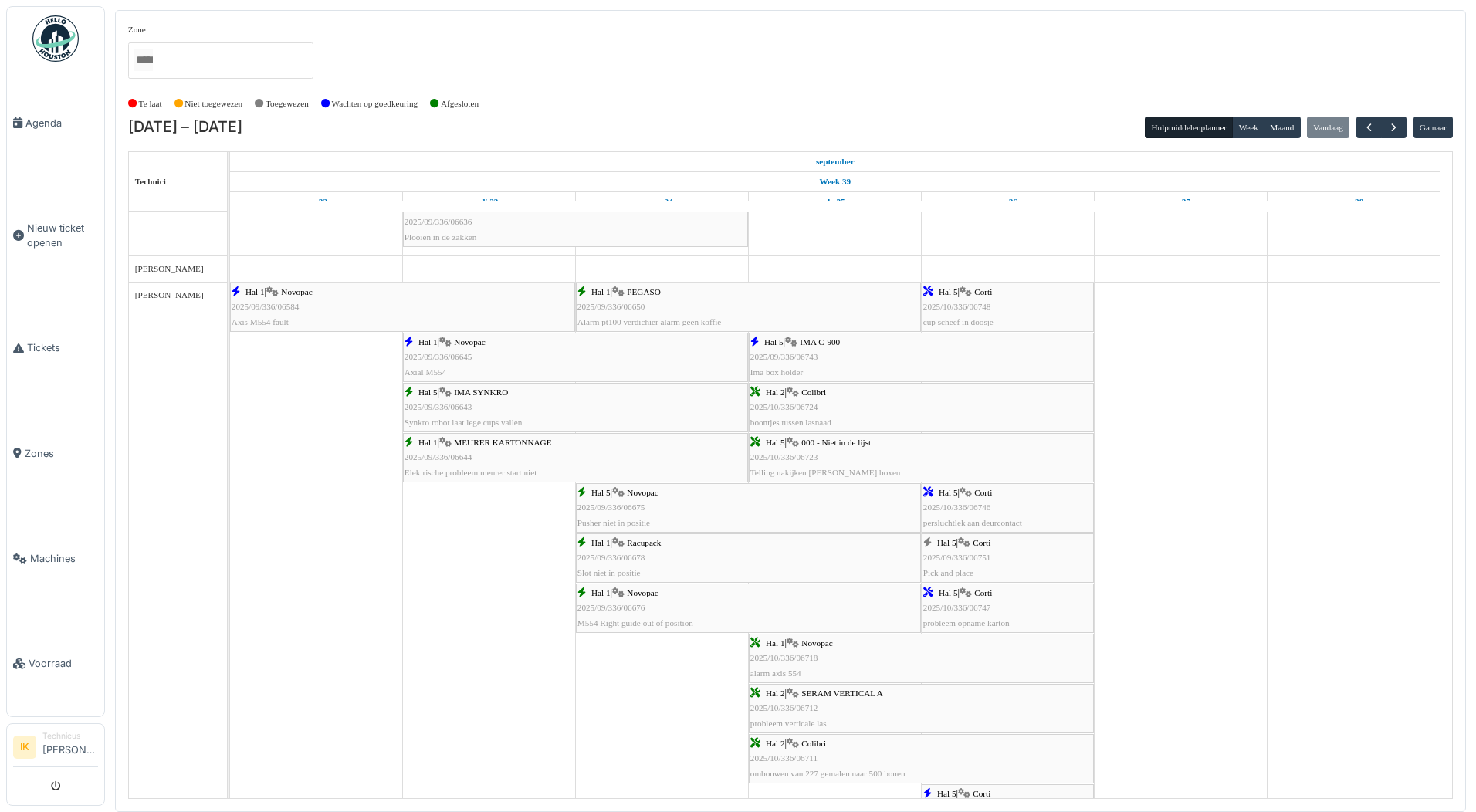 This screenshot has height=812, width=1476. I want to click on span: 2025/09/336/06676, so click(611, 607).